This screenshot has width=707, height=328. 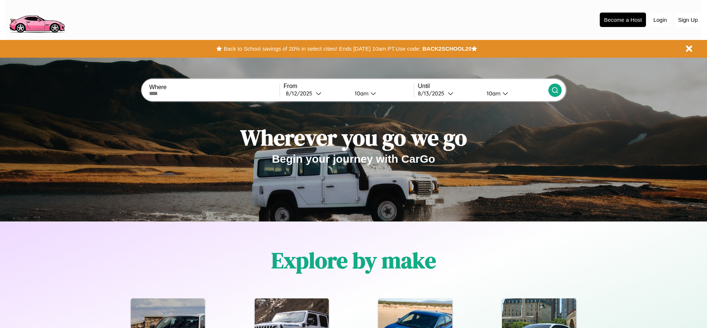 What do you see at coordinates (354, 260) in the screenshot?
I see `h1: Explore by make` at bounding box center [354, 260].